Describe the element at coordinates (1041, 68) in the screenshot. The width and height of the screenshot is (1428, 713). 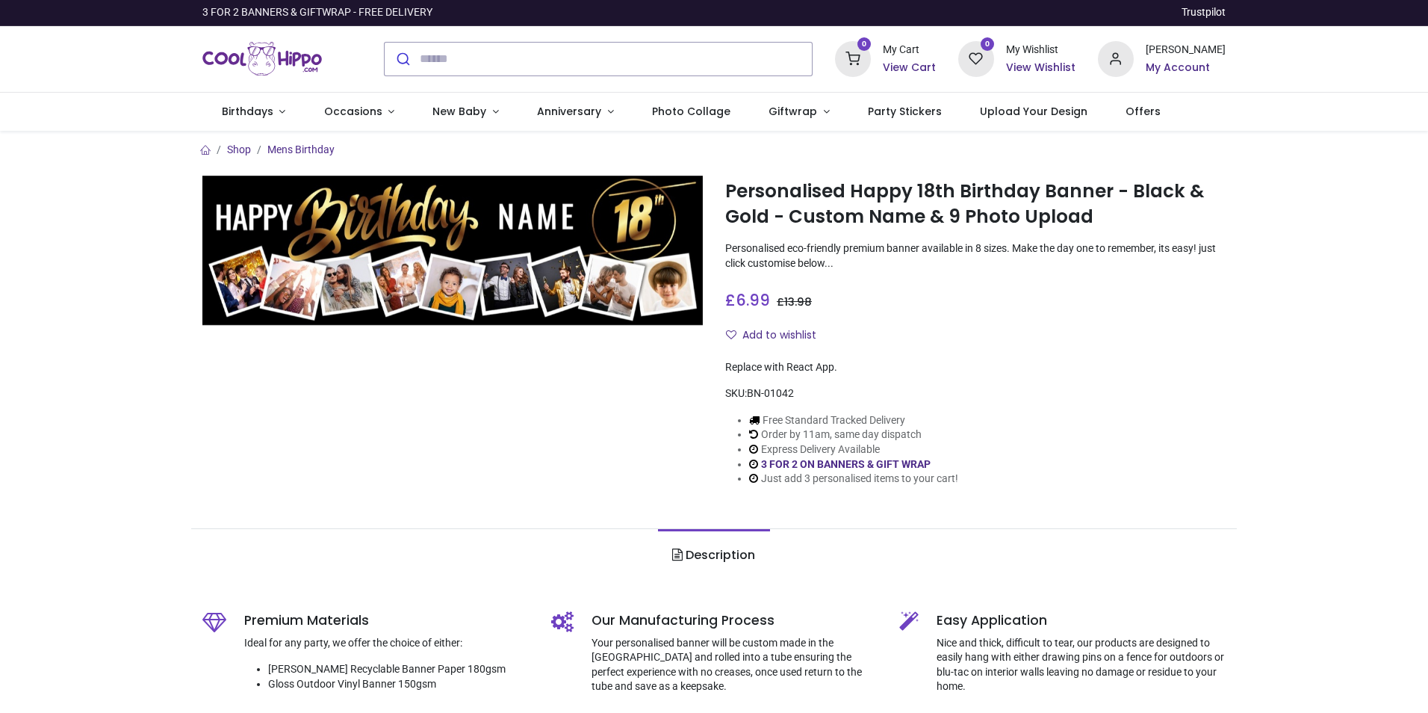
I see `h6: View Wishlist` at that location.